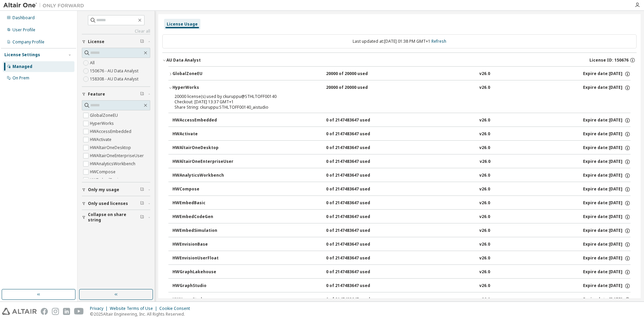 Image resolution: width=644 pixels, height=321 pixels. What do you see at coordinates (100, 309) in the screenshot?
I see `div: Privacy` at bounding box center [100, 309].